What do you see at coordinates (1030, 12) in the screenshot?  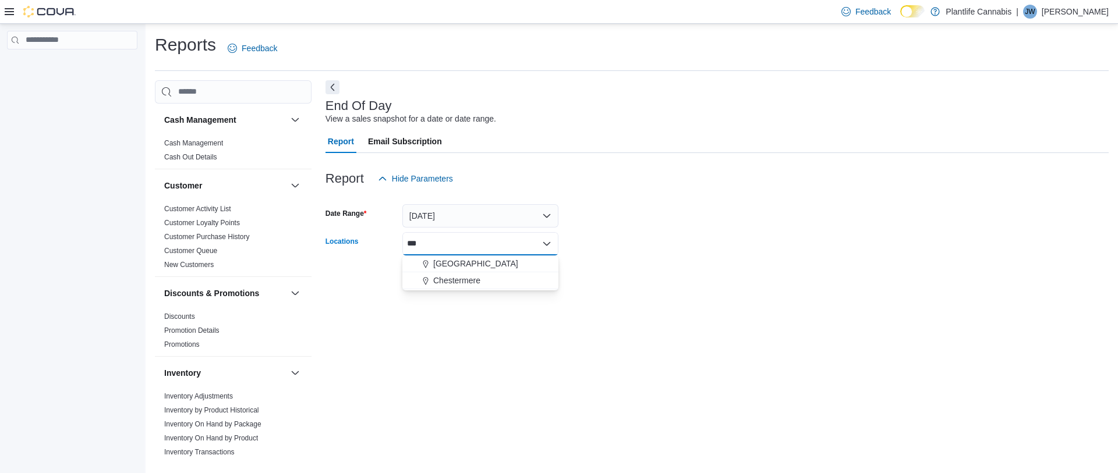 I see `div: Jessie Ward` at bounding box center [1030, 12].